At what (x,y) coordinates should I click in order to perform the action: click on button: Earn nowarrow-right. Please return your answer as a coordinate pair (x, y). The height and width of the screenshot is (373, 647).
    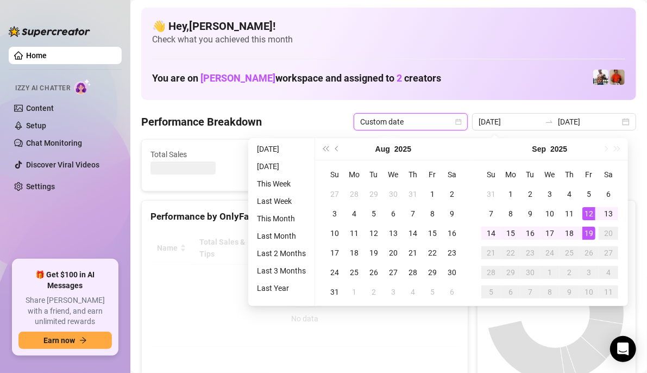
    Looking at the image, I should click on (65, 340).